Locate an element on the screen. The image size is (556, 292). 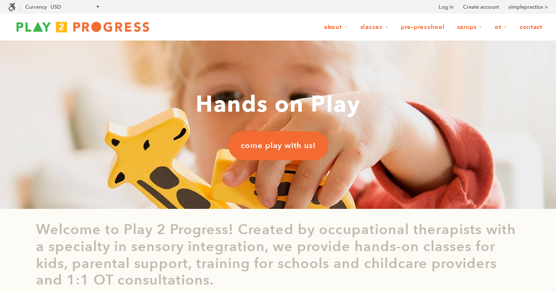
a: About is located at coordinates (336, 27).